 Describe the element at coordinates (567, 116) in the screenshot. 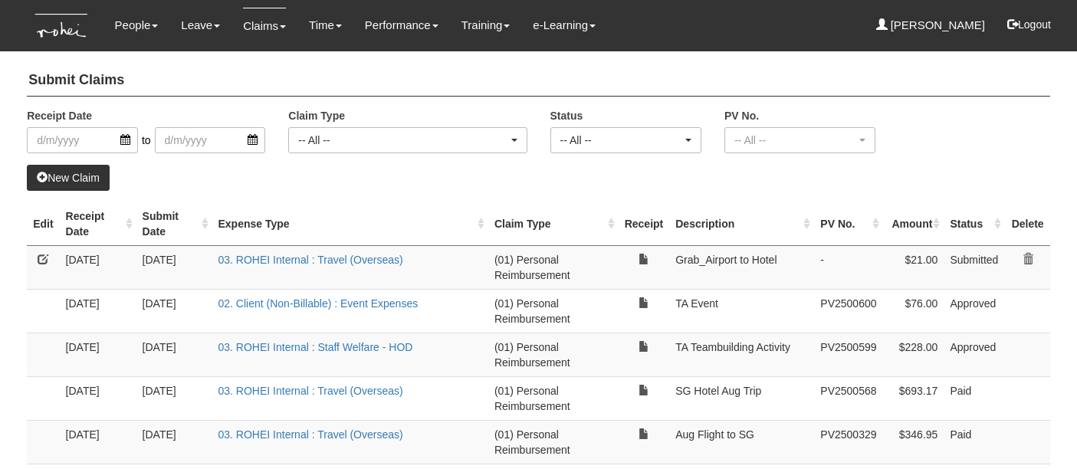

I see `label: Status` at that location.